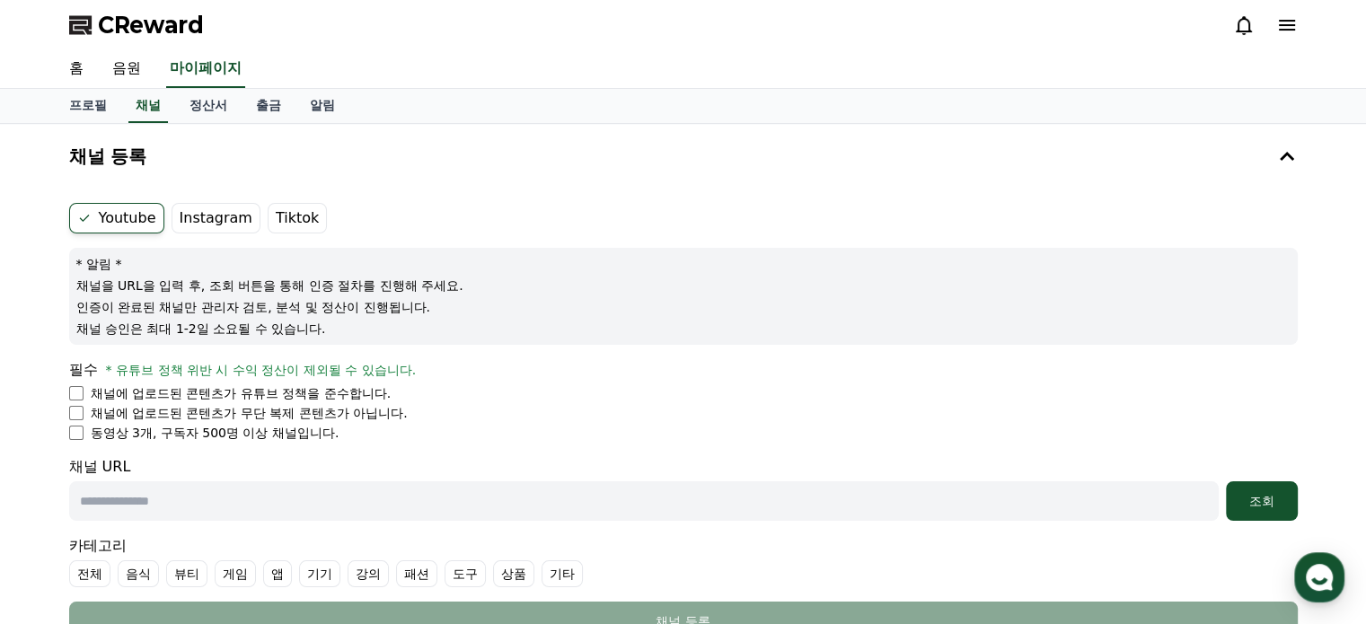  Describe the element at coordinates (241, 393) in the screenshot. I see `p: 채널에 업로드된 콘텐츠가 유튜브 정책을 준수합니다.` at that location.